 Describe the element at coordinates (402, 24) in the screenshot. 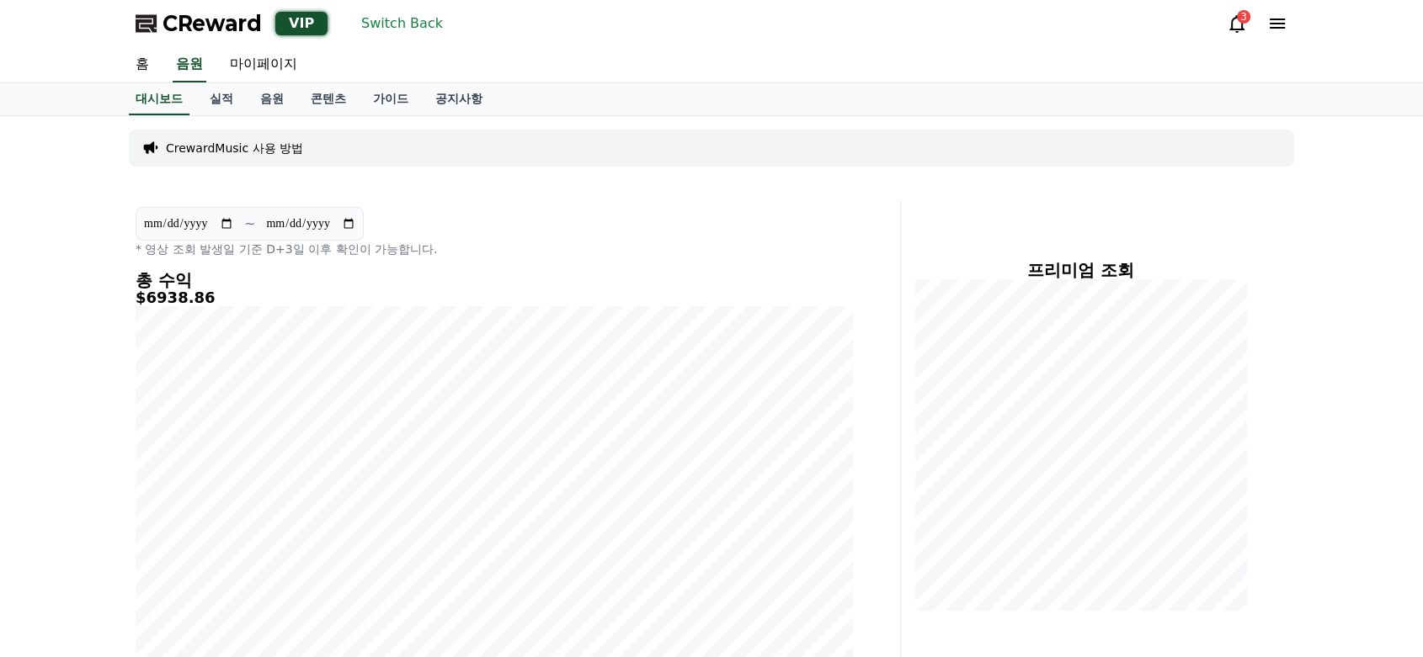

I see `button: Switch Back` at that location.